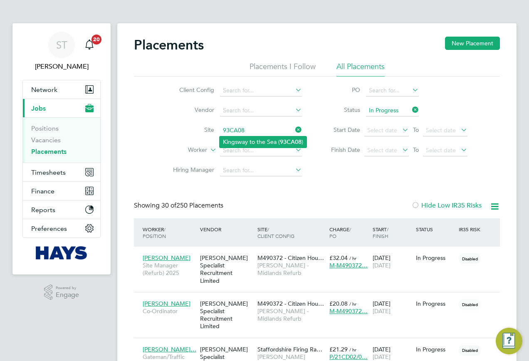 The image size is (529, 361). Describe the element at coordinates (49, 151) in the screenshot. I see `a: Placements` at that location.